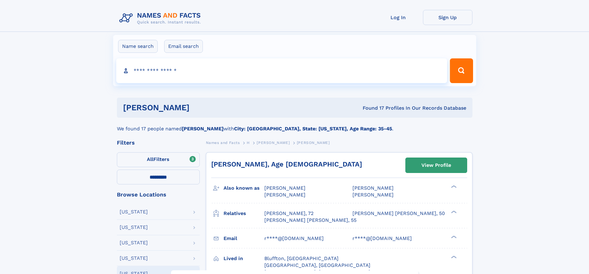 This screenshot has width=589, height=274. What do you see at coordinates (183, 46) in the screenshot?
I see `label: Email search` at bounding box center [183, 46].